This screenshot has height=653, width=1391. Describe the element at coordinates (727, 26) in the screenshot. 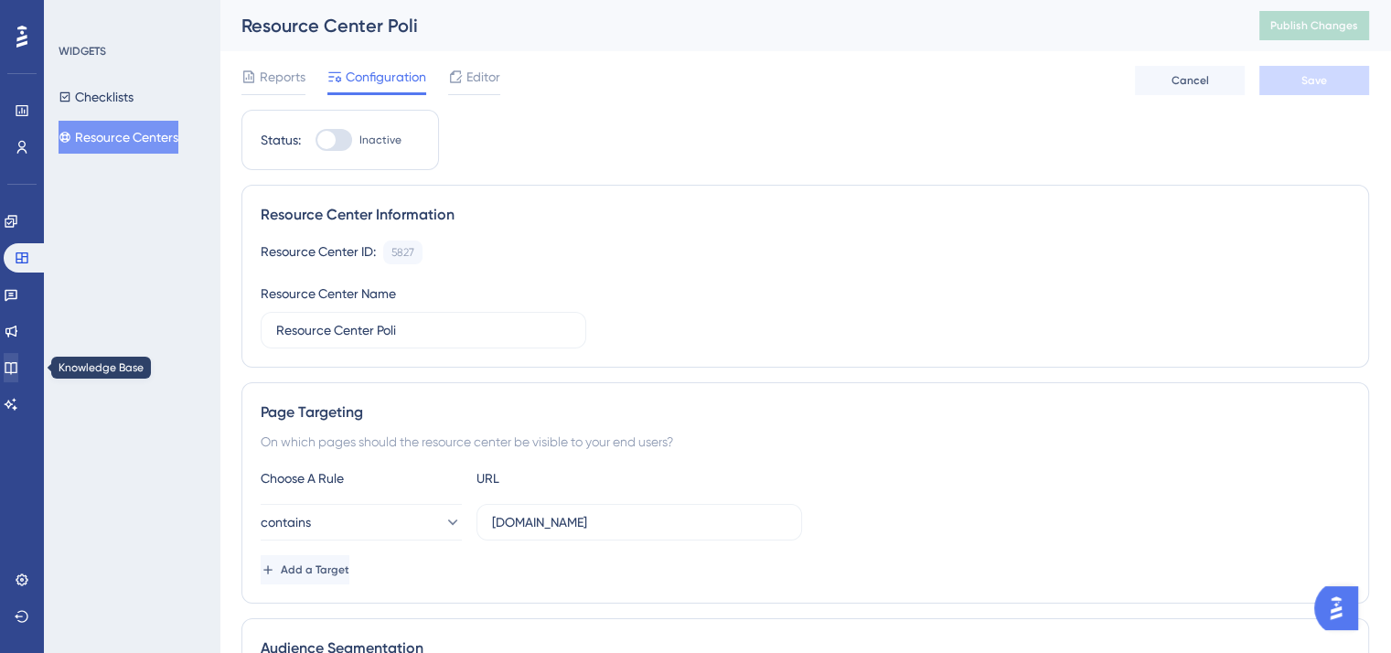

I see `div: Resource Center Poli` at that location.